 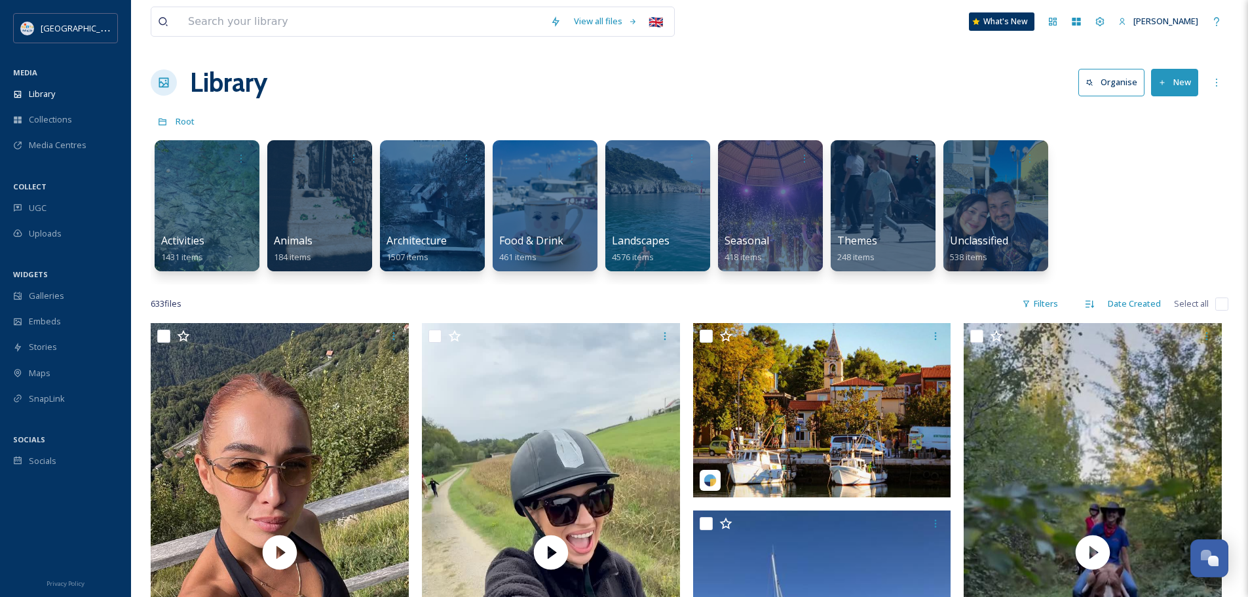 What do you see at coordinates (45, 233) in the screenshot?
I see `span: Uploads` at bounding box center [45, 233].